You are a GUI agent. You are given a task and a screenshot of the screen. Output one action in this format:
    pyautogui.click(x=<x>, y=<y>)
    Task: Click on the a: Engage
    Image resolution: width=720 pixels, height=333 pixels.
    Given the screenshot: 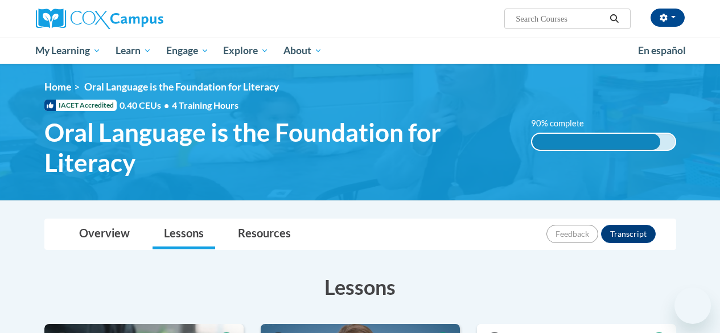 What is the action you would take?
    pyautogui.click(x=187, y=51)
    